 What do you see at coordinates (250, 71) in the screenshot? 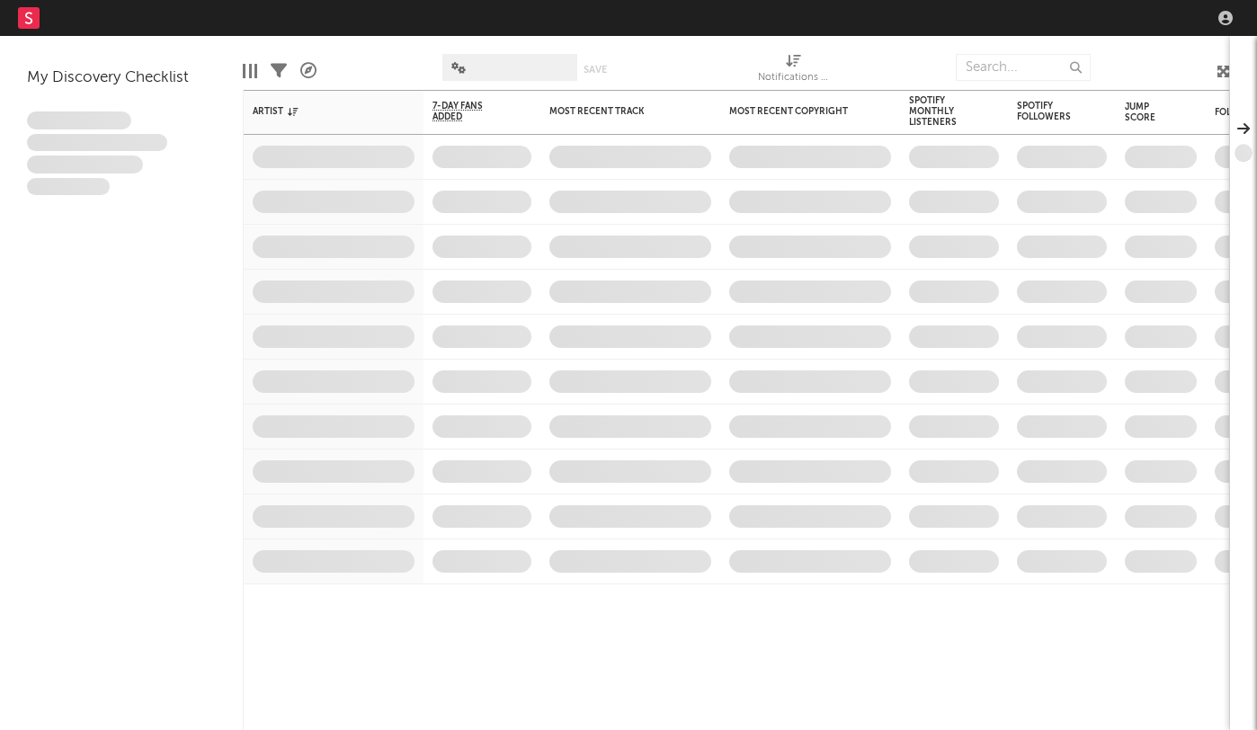
I see `div: Edit Columns` at bounding box center [250, 71].